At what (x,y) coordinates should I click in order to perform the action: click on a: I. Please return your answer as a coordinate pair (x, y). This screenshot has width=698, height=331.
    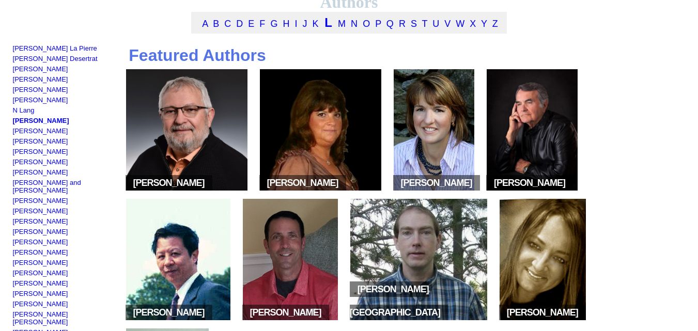
    Looking at the image, I should click on (295, 24).